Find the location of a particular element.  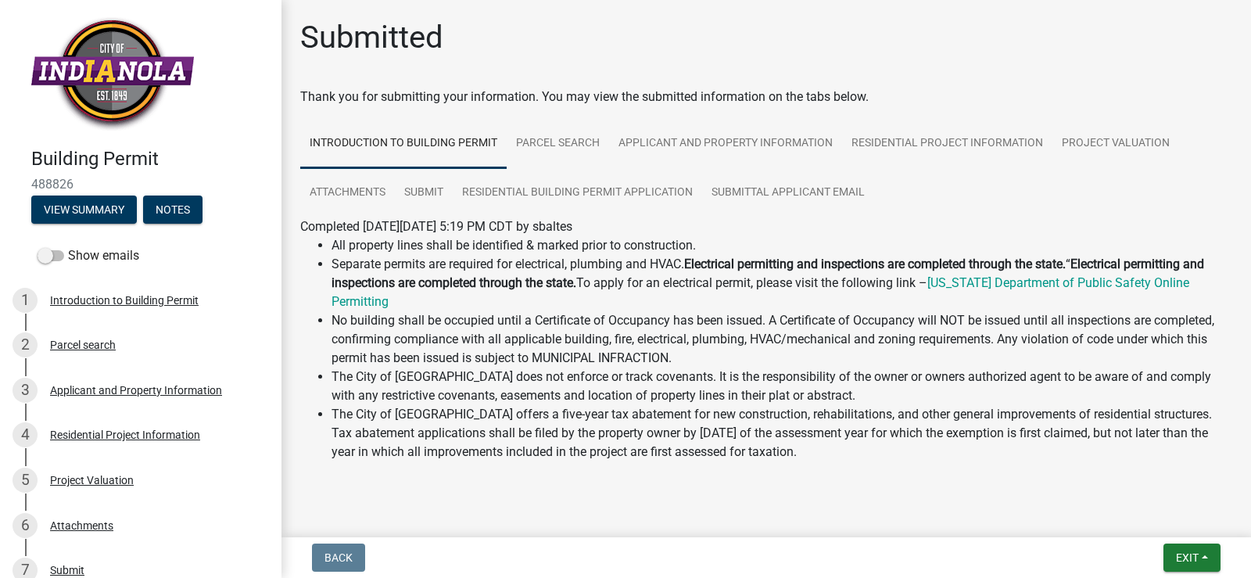

a: Residential Building Permit Application is located at coordinates (577, 193).